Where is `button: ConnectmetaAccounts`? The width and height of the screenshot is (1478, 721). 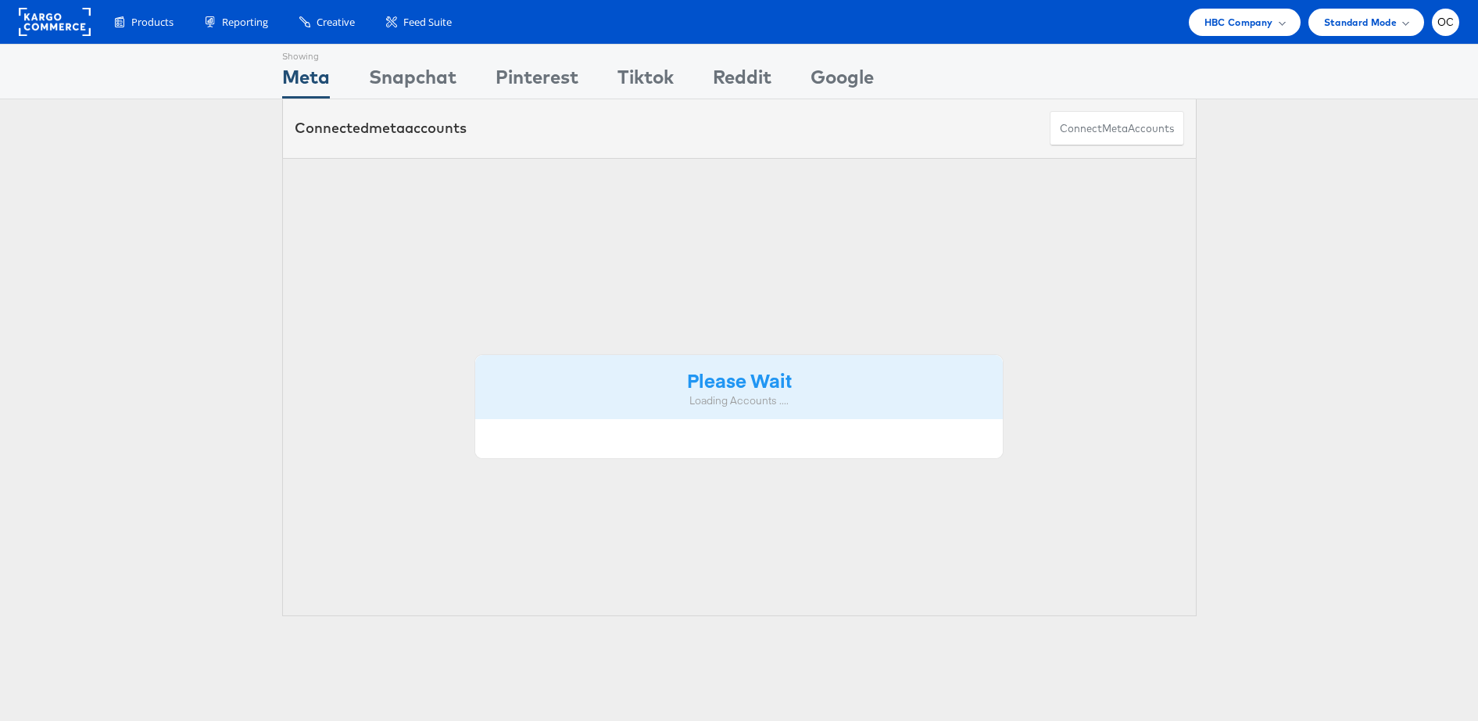 button: ConnectmetaAccounts is located at coordinates (1117, 128).